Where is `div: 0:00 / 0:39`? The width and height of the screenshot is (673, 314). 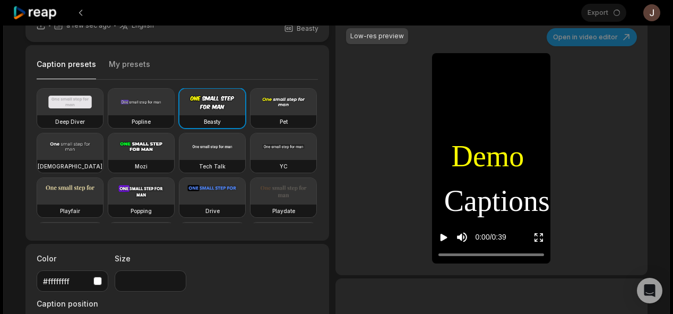
div: 0:00 / 0:39 is located at coordinates (490, 237).